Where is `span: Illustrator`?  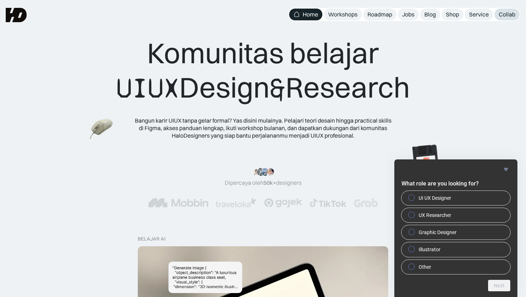 span: Illustrator is located at coordinates (429, 250).